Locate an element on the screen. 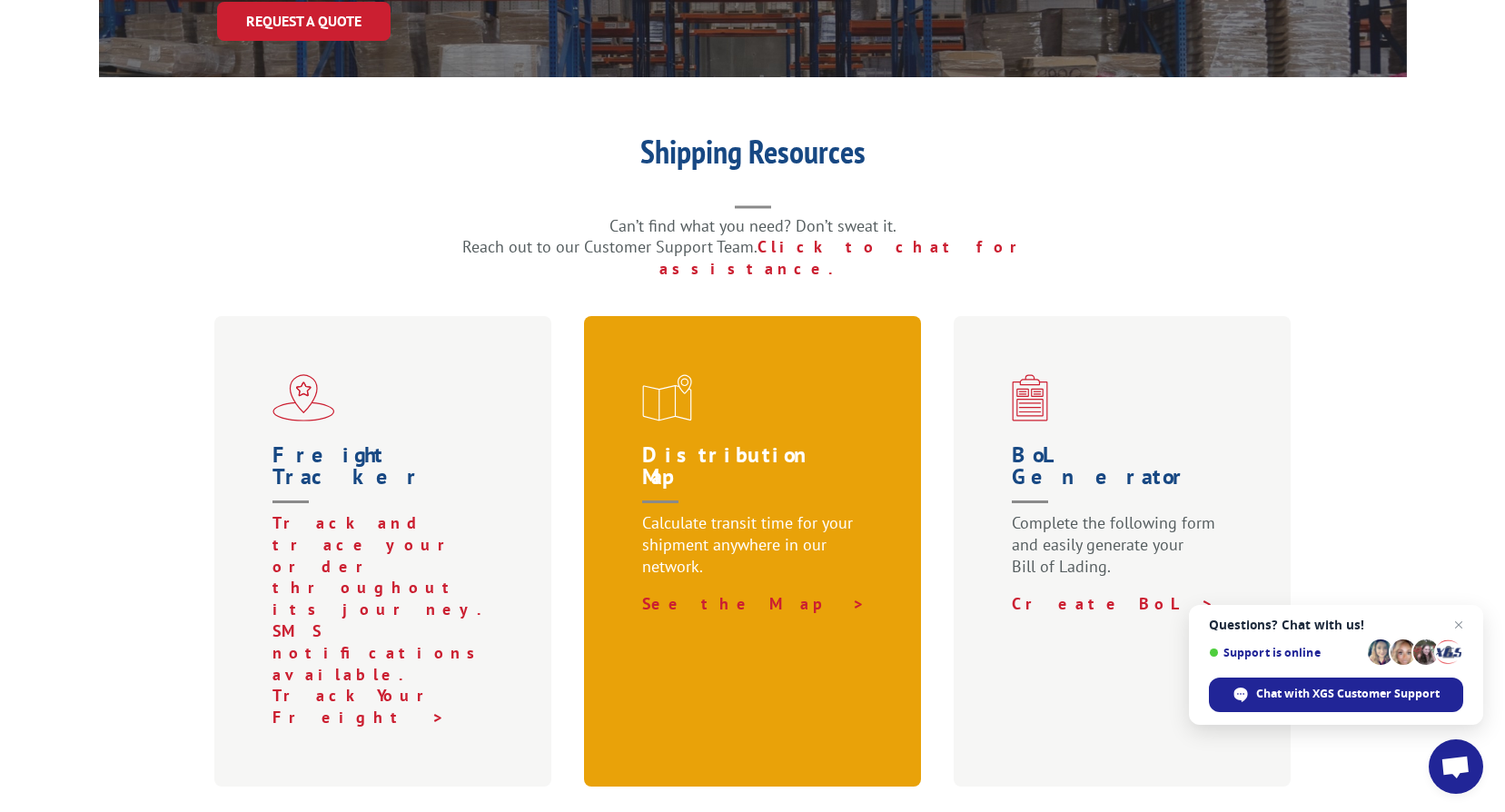 This screenshot has height=812, width=1505. span: Support is online is located at coordinates (1285, 652).